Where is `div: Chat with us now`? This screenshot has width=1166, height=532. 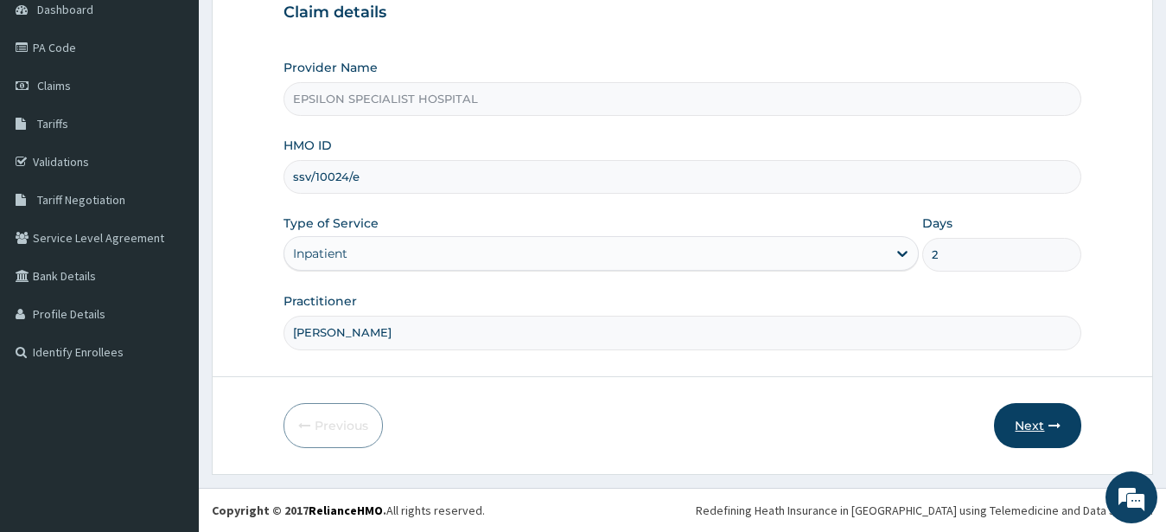
div: Chat with us now is located at coordinates (190, 108).